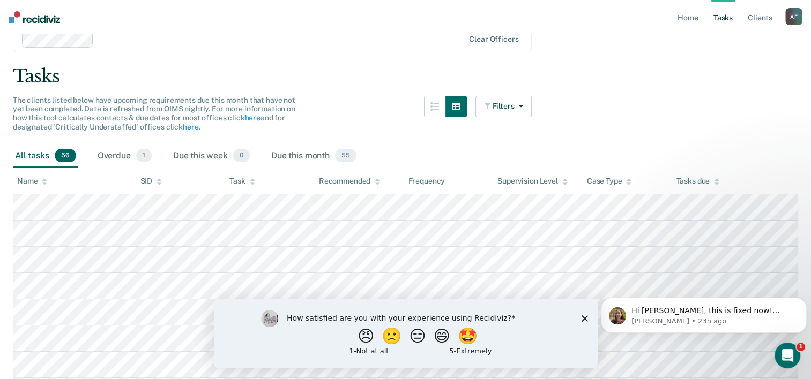  What do you see at coordinates (426, 181) in the screenshot?
I see `div: Frequency` at bounding box center [426, 181].